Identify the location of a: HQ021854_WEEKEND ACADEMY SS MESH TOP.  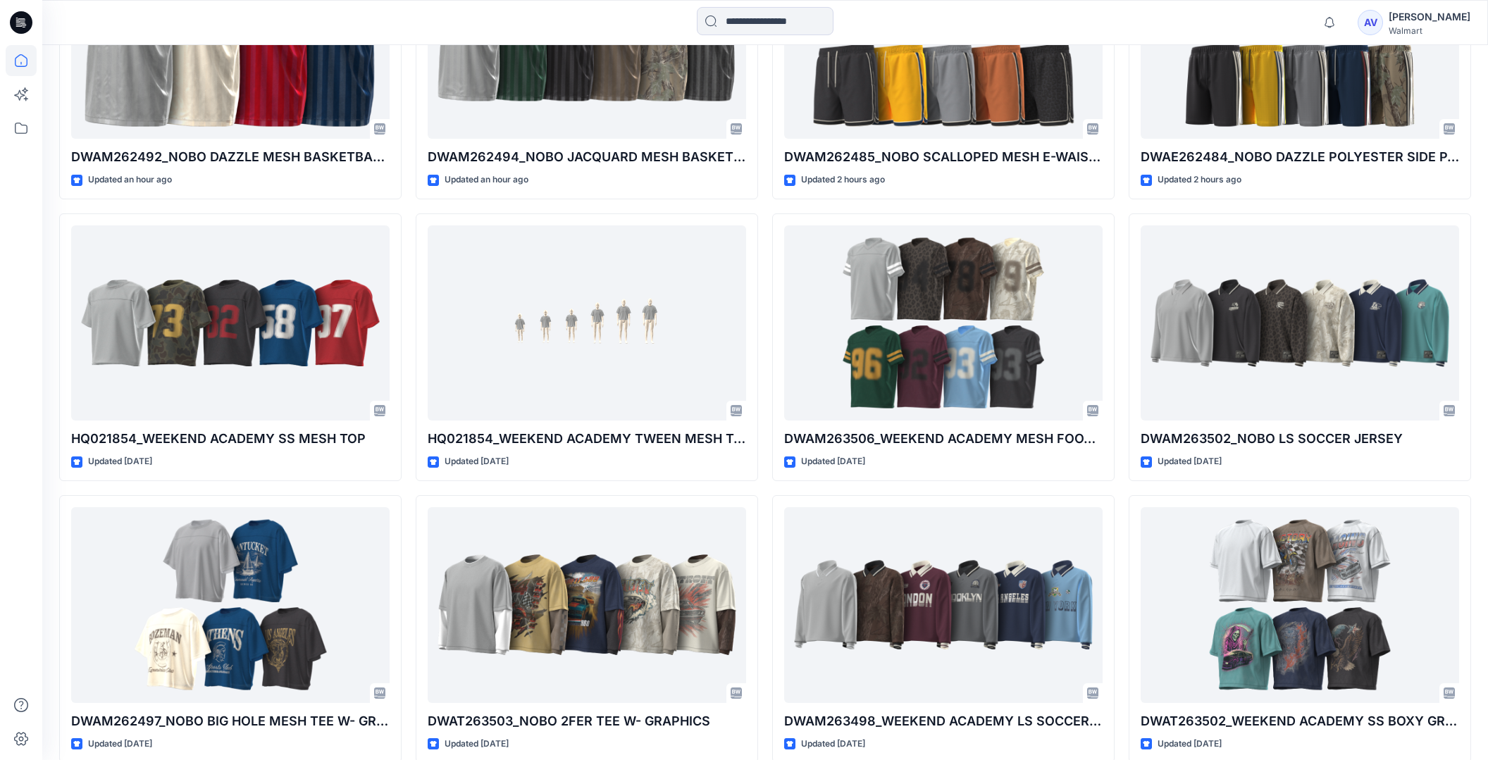
(230, 323).